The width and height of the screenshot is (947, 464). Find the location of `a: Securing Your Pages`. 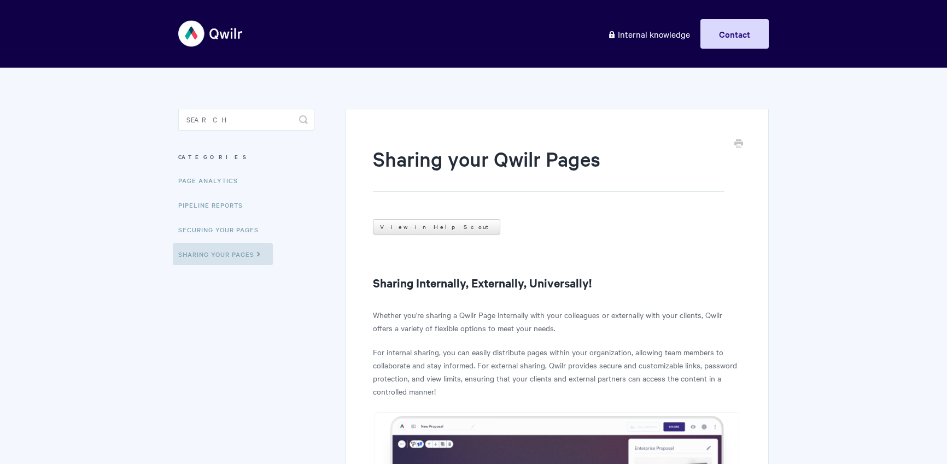

a: Securing Your Pages is located at coordinates (223, 230).